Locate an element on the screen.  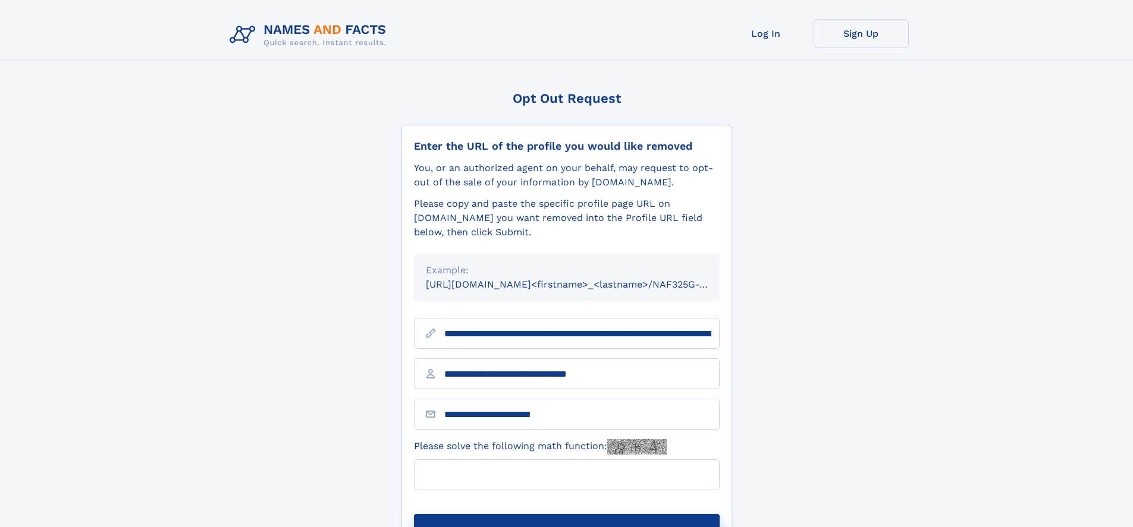
img: Logo Names and Facts is located at coordinates (310, 35).